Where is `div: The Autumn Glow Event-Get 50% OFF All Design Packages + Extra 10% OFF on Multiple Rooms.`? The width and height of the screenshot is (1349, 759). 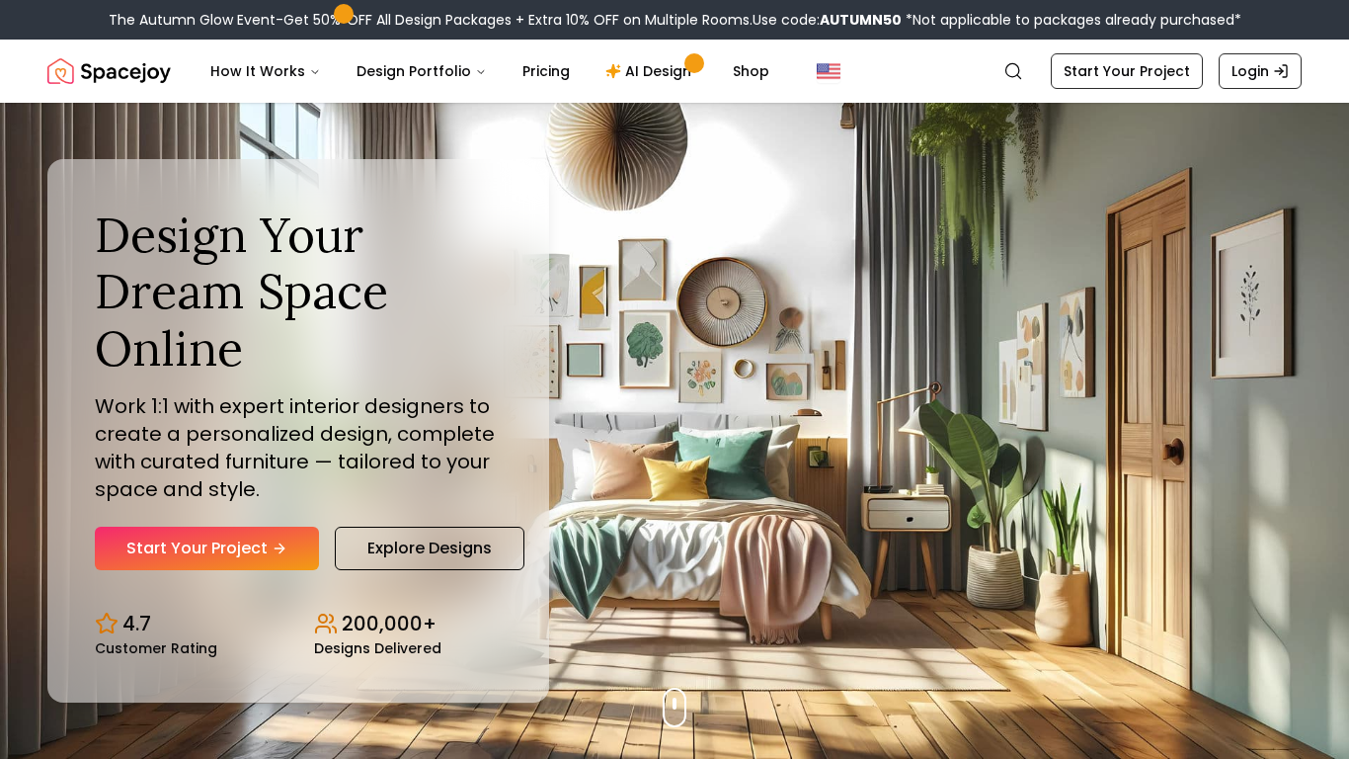 div: The Autumn Glow Event-Get 50% OFF All Design Packages + Extra 10% OFF on Multiple Rooms. is located at coordinates (675, 20).